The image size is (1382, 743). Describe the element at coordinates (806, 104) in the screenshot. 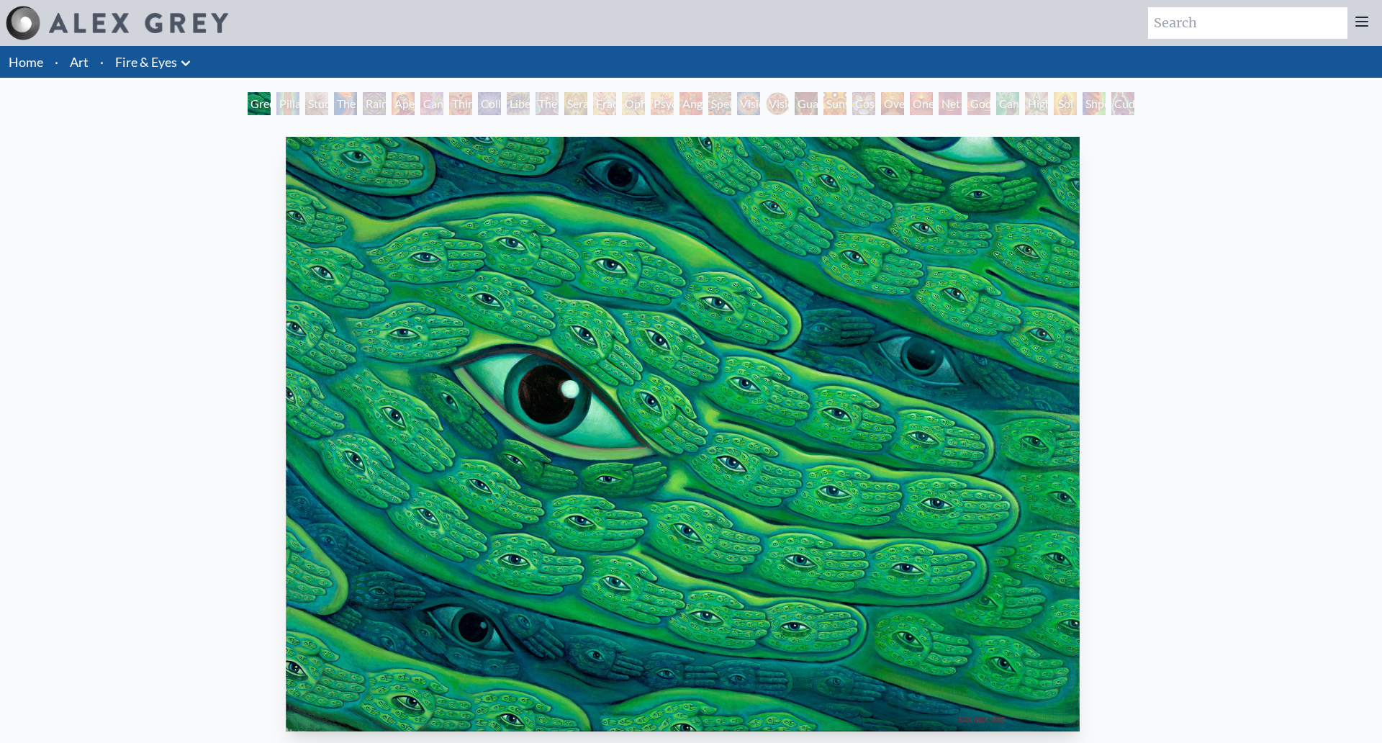

I see `div: Guardian of Infinite Vision` at that location.